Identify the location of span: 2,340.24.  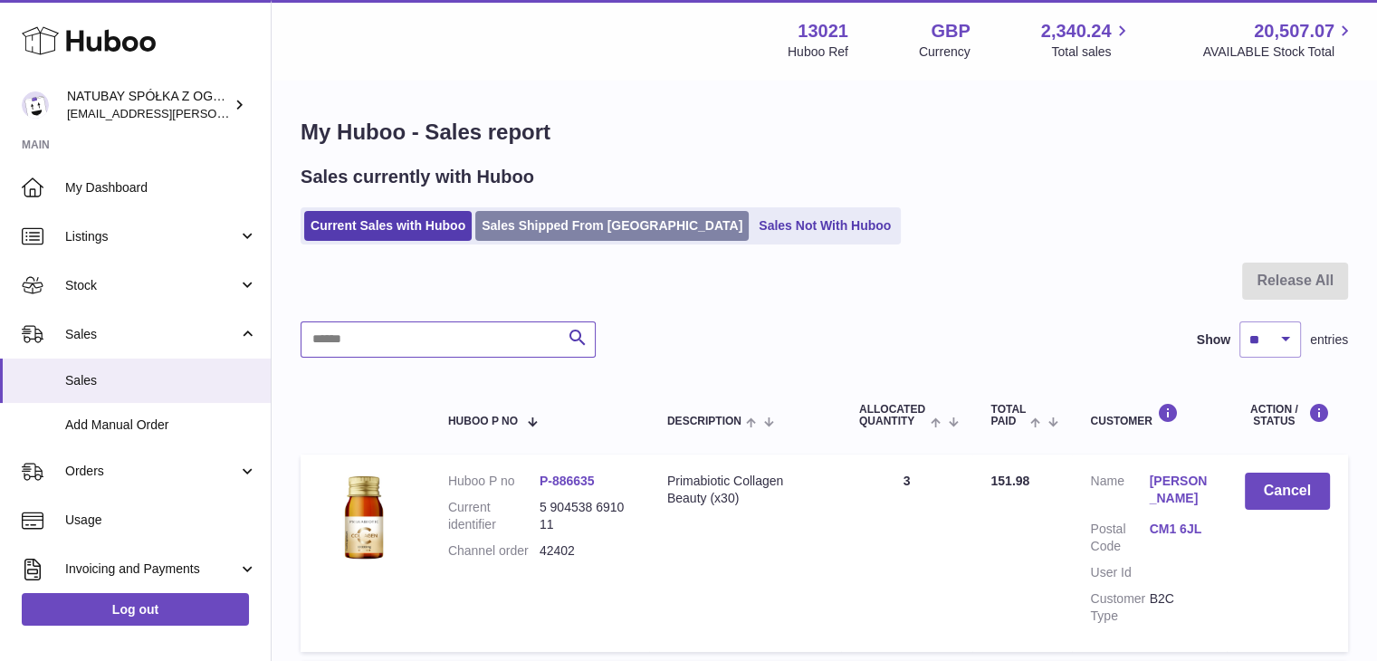
(1077, 31).